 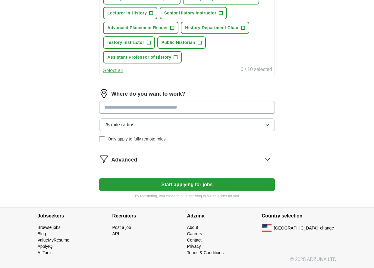 I want to click on span: history instructor, so click(x=126, y=42).